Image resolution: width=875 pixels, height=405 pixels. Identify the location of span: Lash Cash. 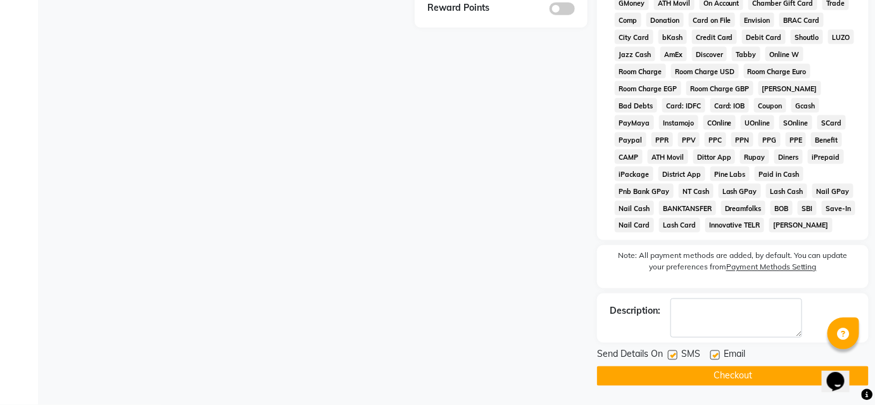
(787, 191).